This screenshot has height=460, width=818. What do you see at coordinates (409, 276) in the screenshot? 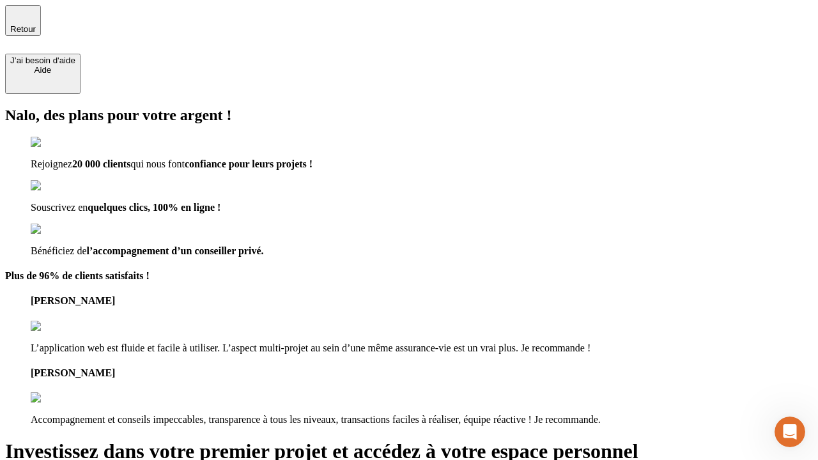
I see `h4: Plus de 96% de clients satisfaits !` at bounding box center [409, 276].